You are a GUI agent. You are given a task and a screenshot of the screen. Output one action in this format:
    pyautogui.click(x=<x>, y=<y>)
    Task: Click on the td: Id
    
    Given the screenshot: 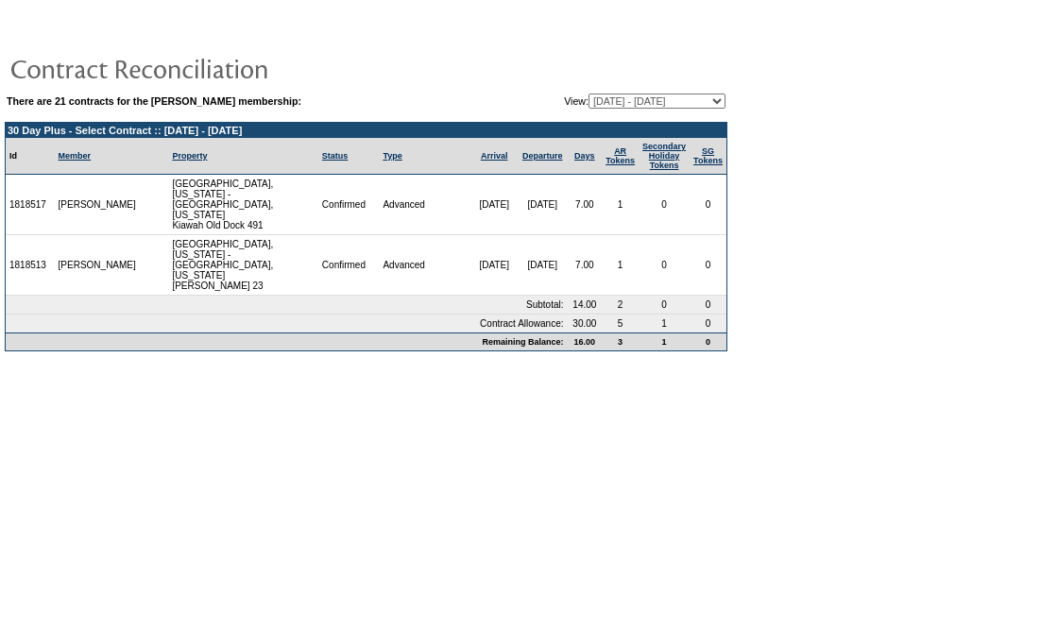 What is the action you would take?
    pyautogui.click(x=30, y=156)
    